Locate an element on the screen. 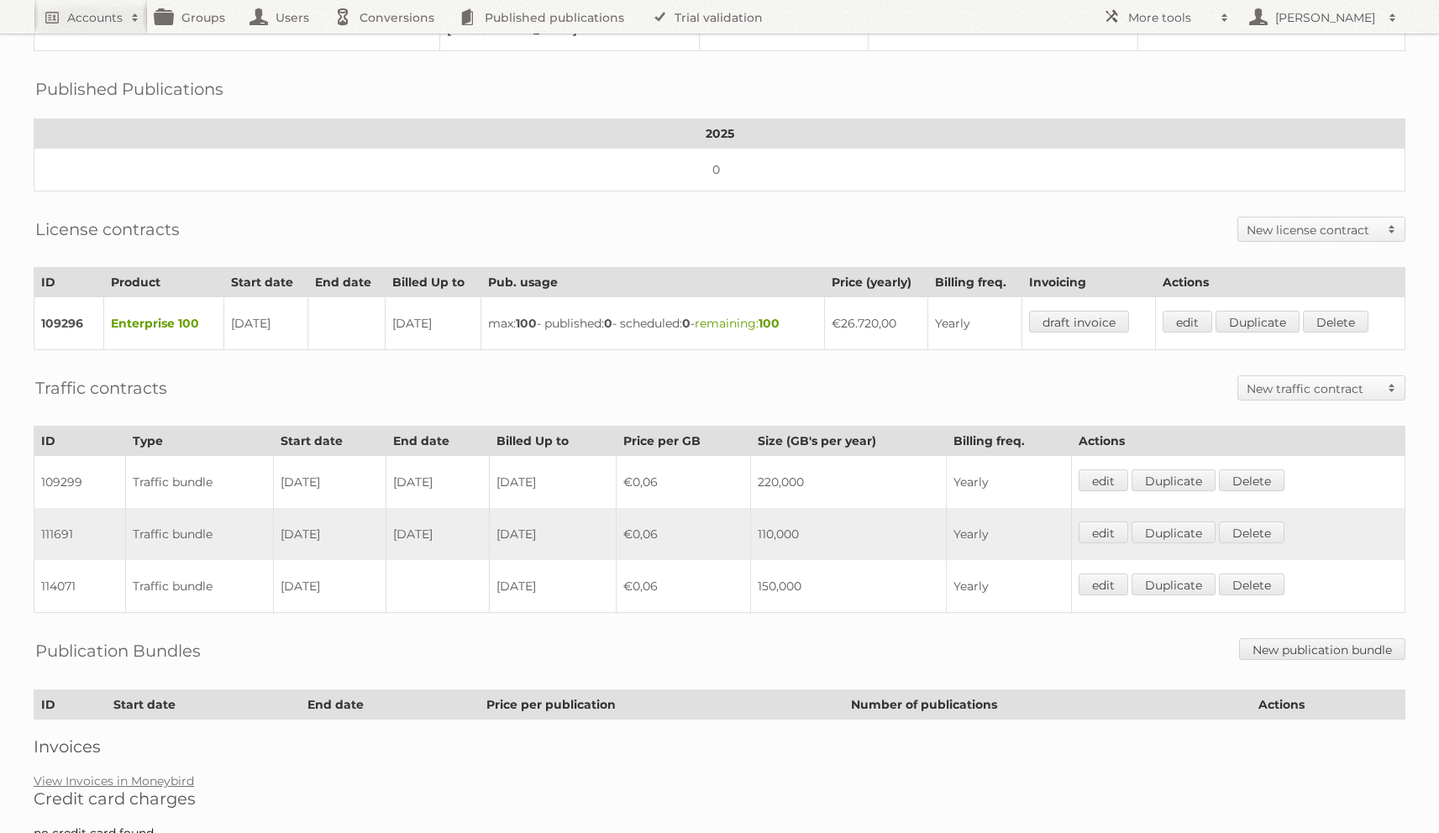 Image resolution: width=1439 pixels, height=833 pixels. h2: Traffic contracts is located at coordinates (101, 388).